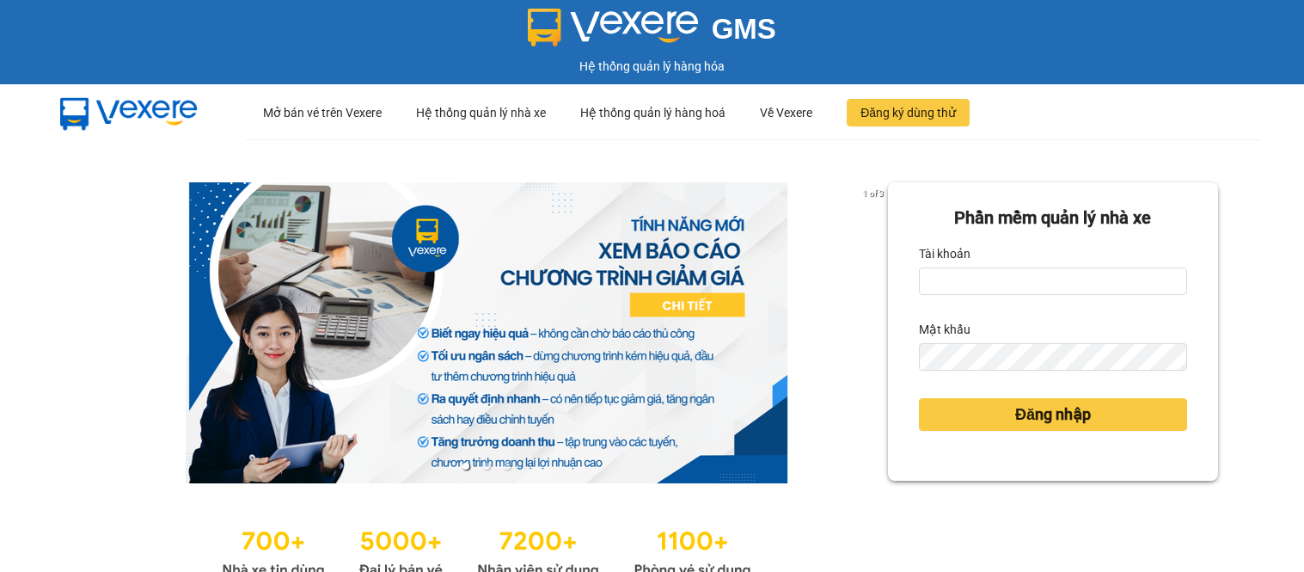 The image size is (1304, 572). I want to click on div: Mở bán vé trên Vexere, so click(322, 113).